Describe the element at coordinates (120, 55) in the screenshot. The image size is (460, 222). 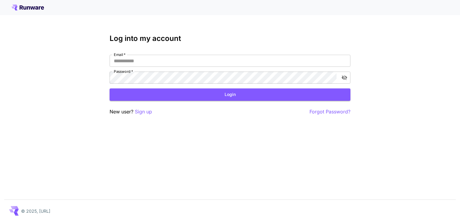
I see `label: Email` at that location.